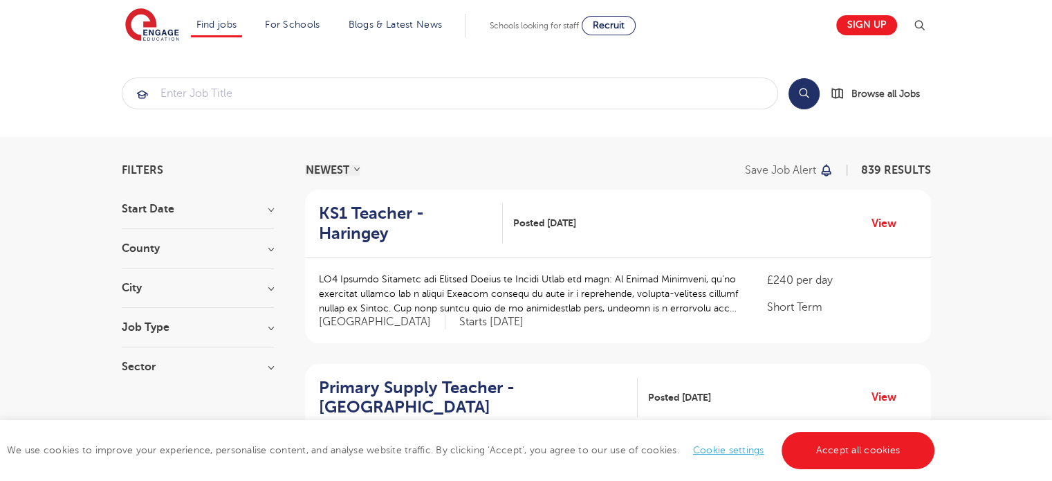 The image size is (1052, 481). What do you see at coordinates (198, 367) in the screenshot?
I see `h3: Sector` at bounding box center [198, 367].